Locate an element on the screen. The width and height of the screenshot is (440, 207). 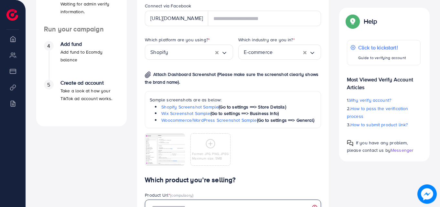
a: Woocommerce/WordPress Screenshot Sample is located at coordinates (209, 120).